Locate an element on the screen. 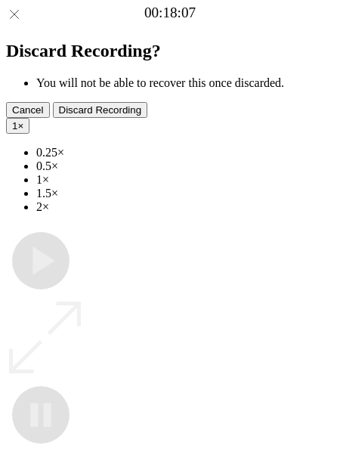 This screenshot has height=455, width=340. li: 2× is located at coordinates (185, 207).